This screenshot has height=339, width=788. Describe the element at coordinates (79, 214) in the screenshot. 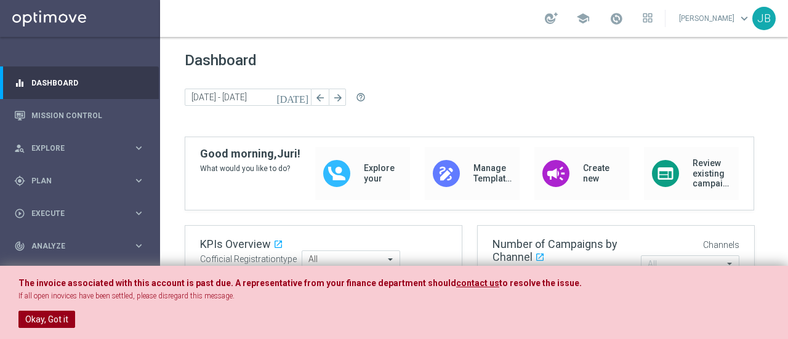

I see `button: play_circle_outline Execute keyboard_arrow_right` at that location.